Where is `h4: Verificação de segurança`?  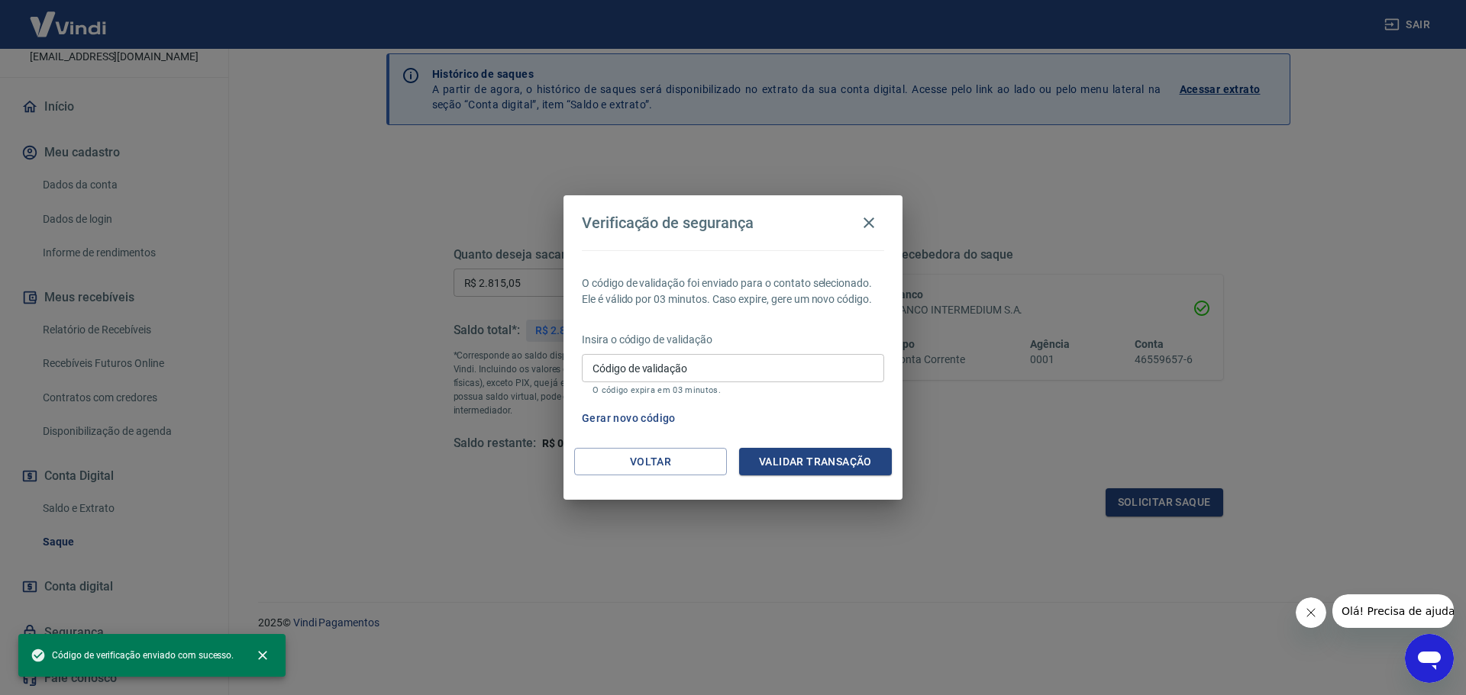 h4: Verificação de segurança is located at coordinates (667, 223).